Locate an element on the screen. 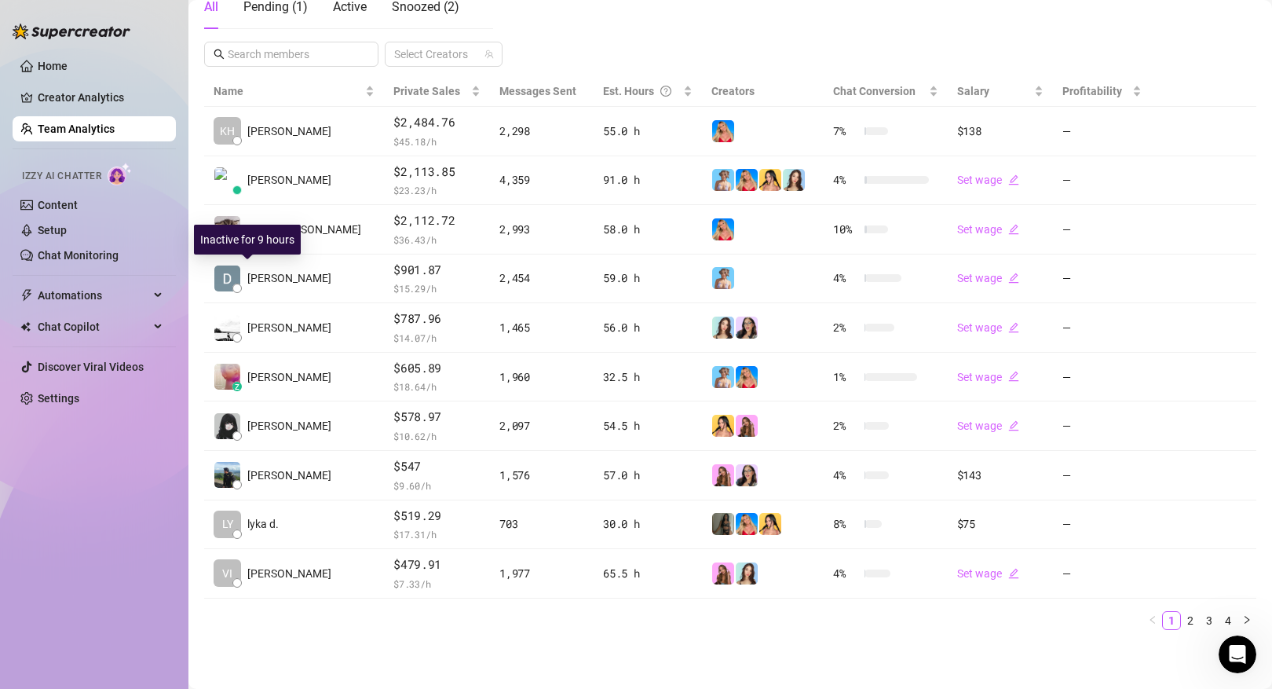 Image resolution: width=1272 pixels, height=689 pixels. span: $2,113.85 is located at coordinates (437, 172).